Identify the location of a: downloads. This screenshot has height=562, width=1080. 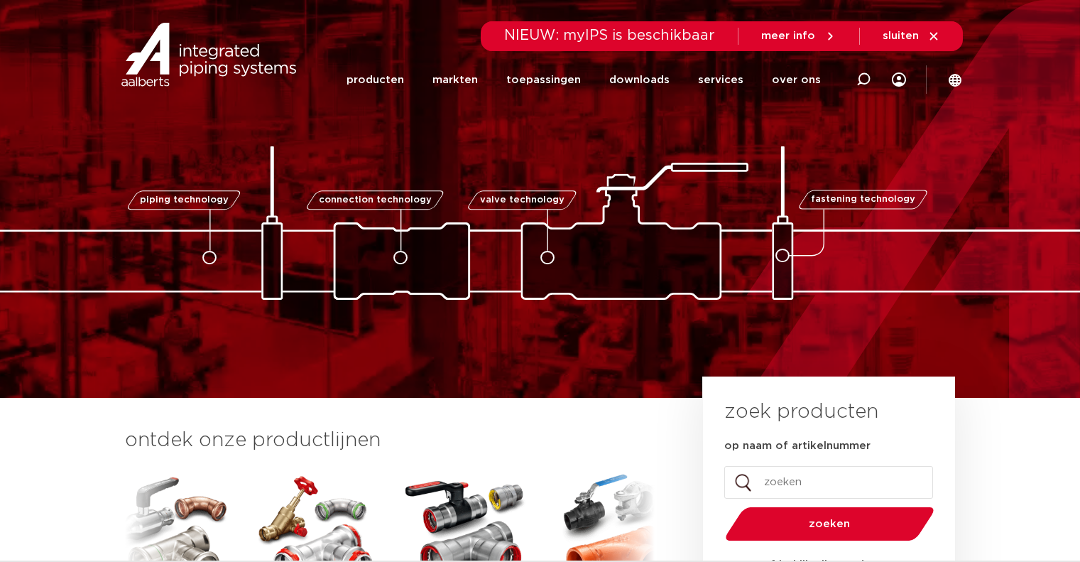
(639, 80).